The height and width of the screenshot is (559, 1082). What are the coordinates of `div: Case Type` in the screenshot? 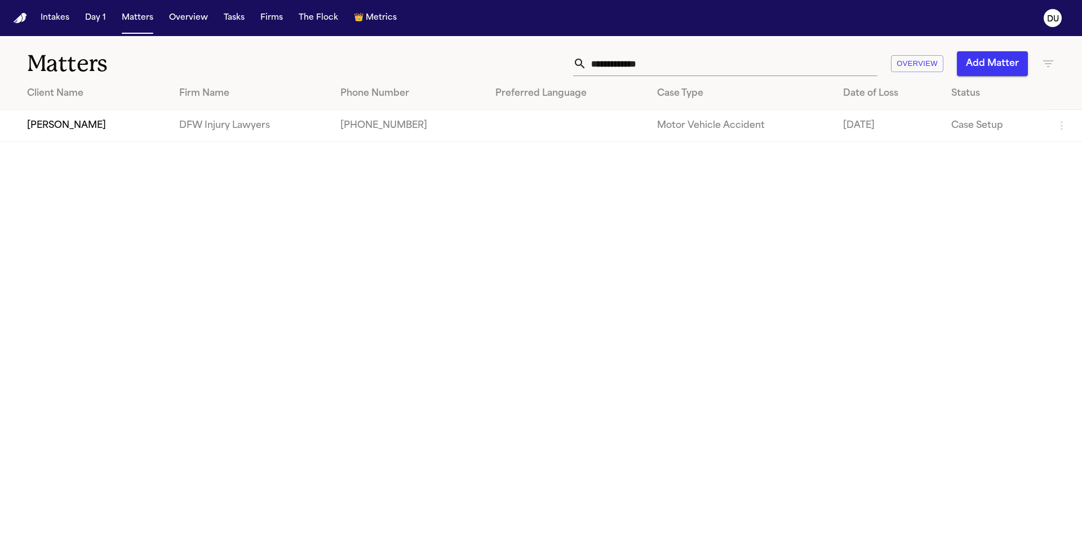 It's located at (741, 94).